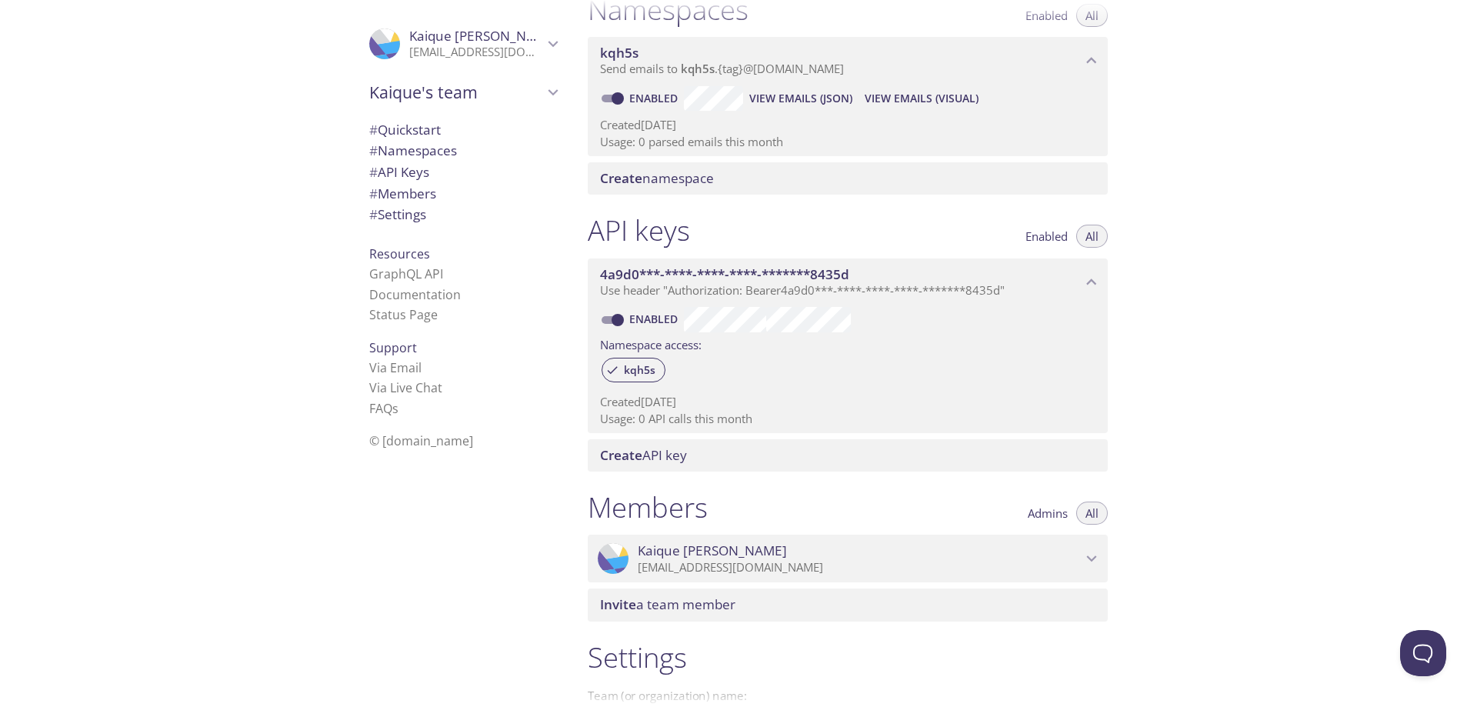  What do you see at coordinates (1048, 513) in the screenshot?
I see `button: Admins` at bounding box center [1048, 513].